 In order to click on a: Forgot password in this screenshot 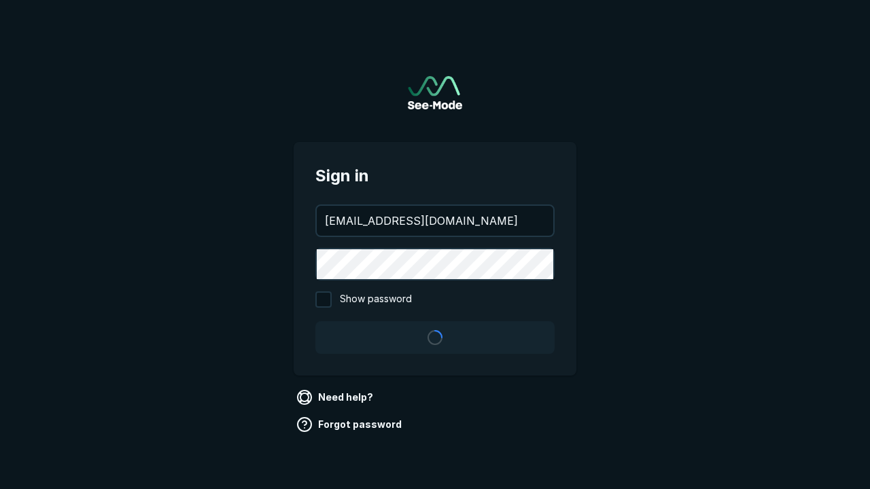, I will do `click(350, 425)`.